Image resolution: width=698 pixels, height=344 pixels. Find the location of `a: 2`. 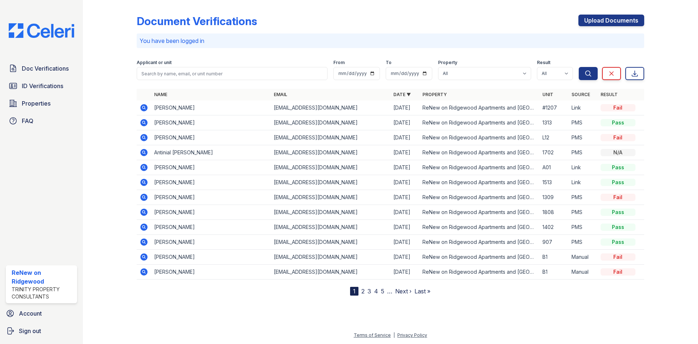

a: 2 is located at coordinates (363, 291).